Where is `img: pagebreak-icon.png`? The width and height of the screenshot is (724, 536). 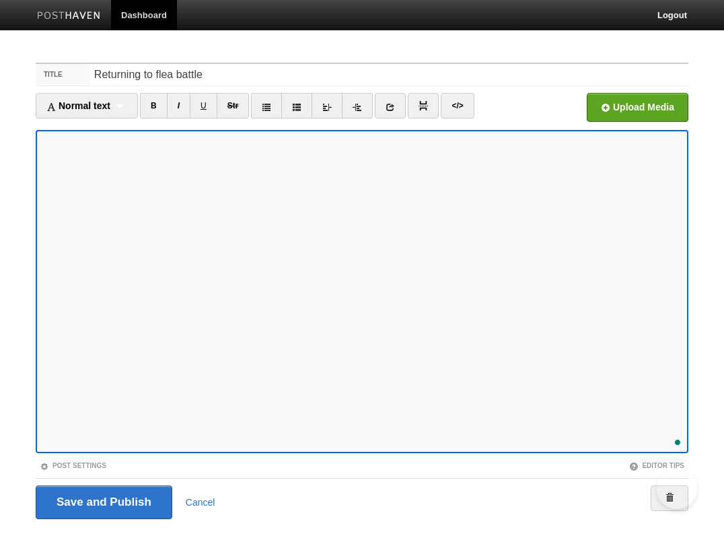 img: pagebreak-icon.png is located at coordinates (423, 106).